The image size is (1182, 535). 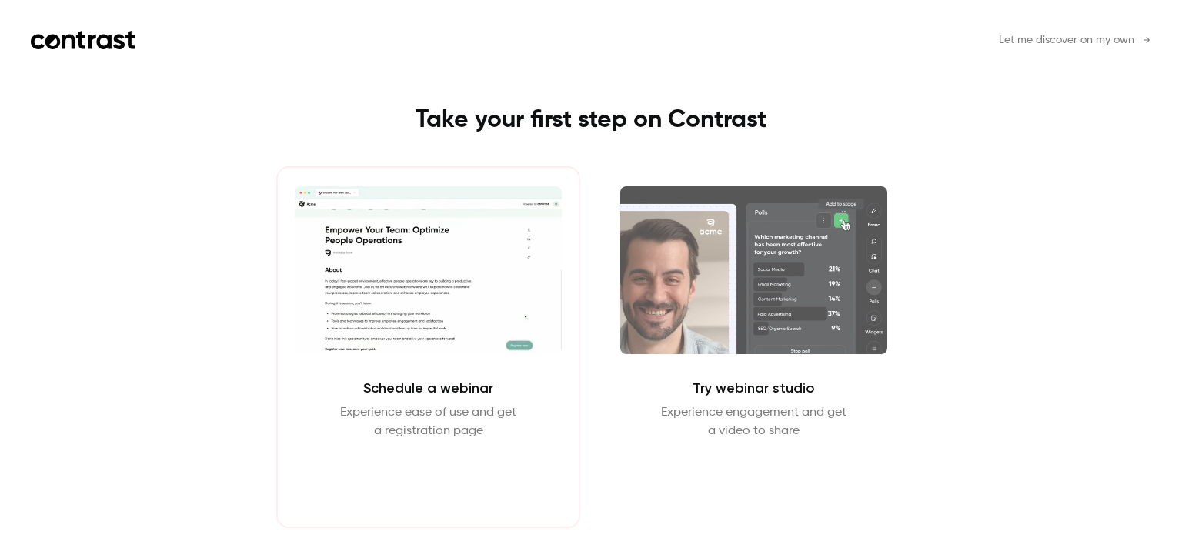 What do you see at coordinates (753, 388) in the screenshot?
I see `h2: Try webinar studio` at bounding box center [753, 388].